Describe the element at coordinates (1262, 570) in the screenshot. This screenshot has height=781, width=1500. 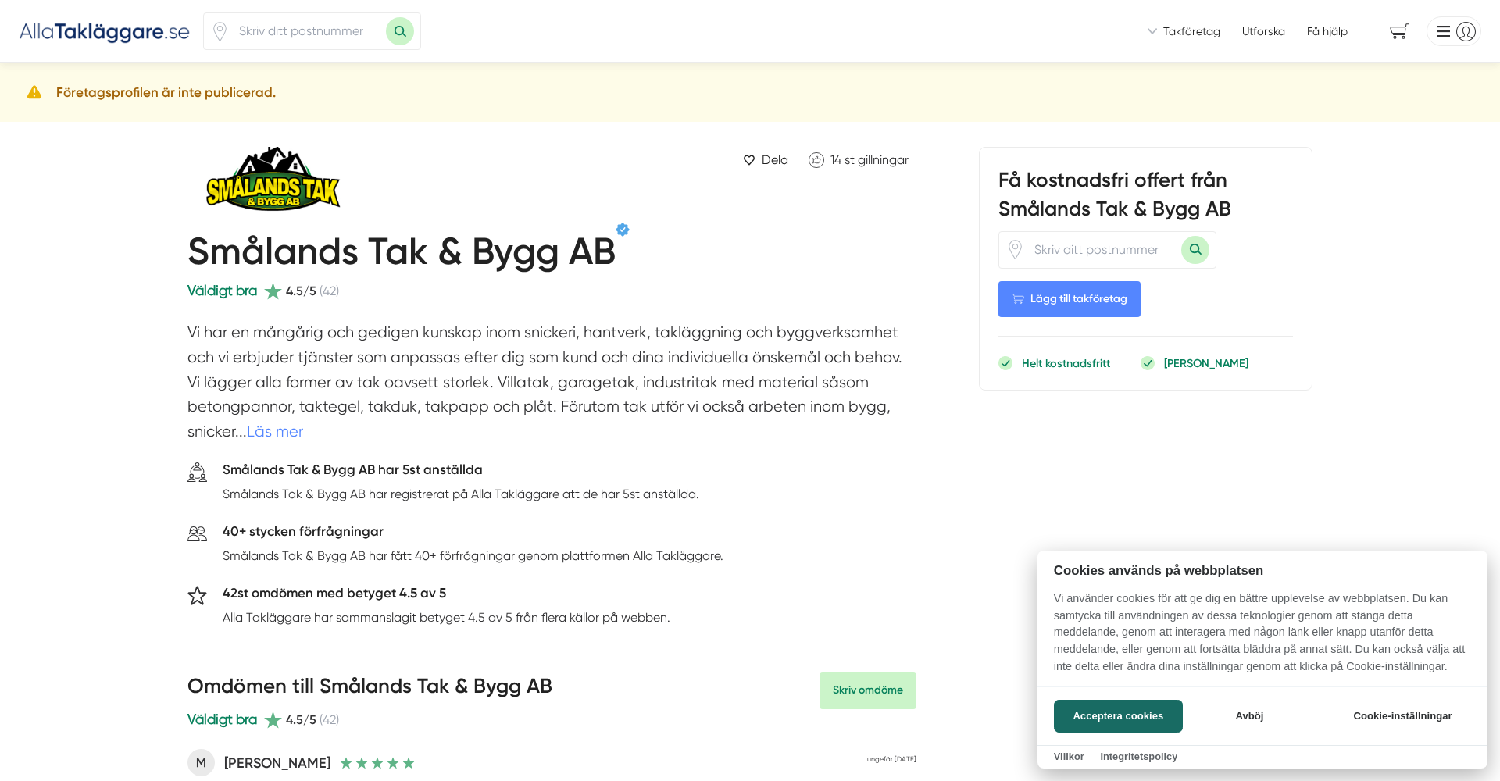
I see `h2: Cookies används på webbplatsen` at that location.